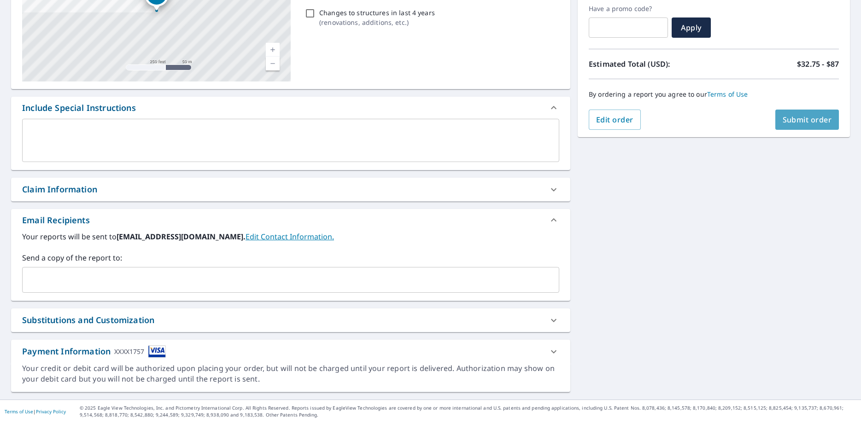 This screenshot has width=861, height=423. What do you see at coordinates (377, 12) in the screenshot?
I see `p: Changes to structures in last 4 years` at bounding box center [377, 12].